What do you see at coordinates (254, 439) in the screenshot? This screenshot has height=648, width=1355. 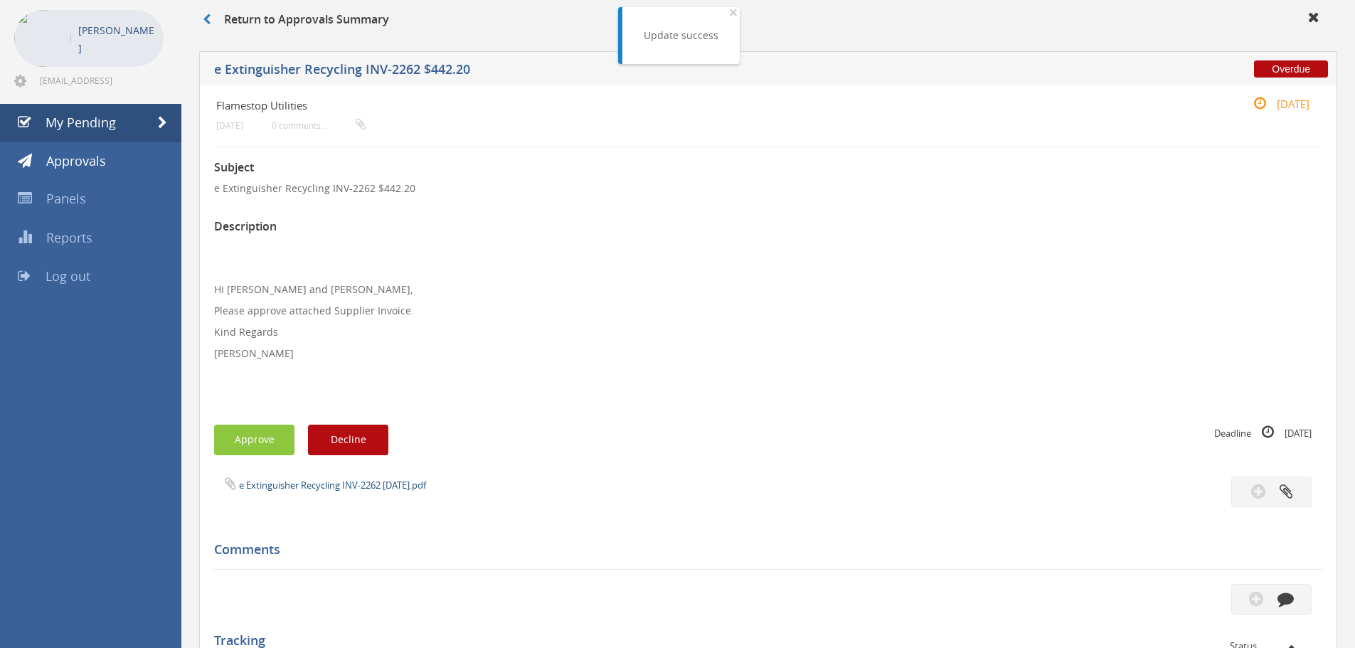 I see `button: Approve` at bounding box center [254, 439].